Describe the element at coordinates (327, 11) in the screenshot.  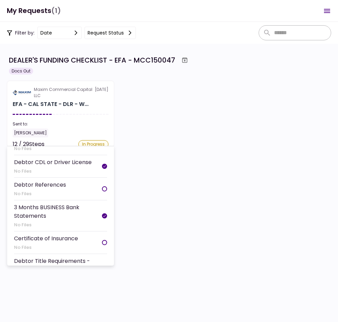
I see `button: Open menu` at that location.